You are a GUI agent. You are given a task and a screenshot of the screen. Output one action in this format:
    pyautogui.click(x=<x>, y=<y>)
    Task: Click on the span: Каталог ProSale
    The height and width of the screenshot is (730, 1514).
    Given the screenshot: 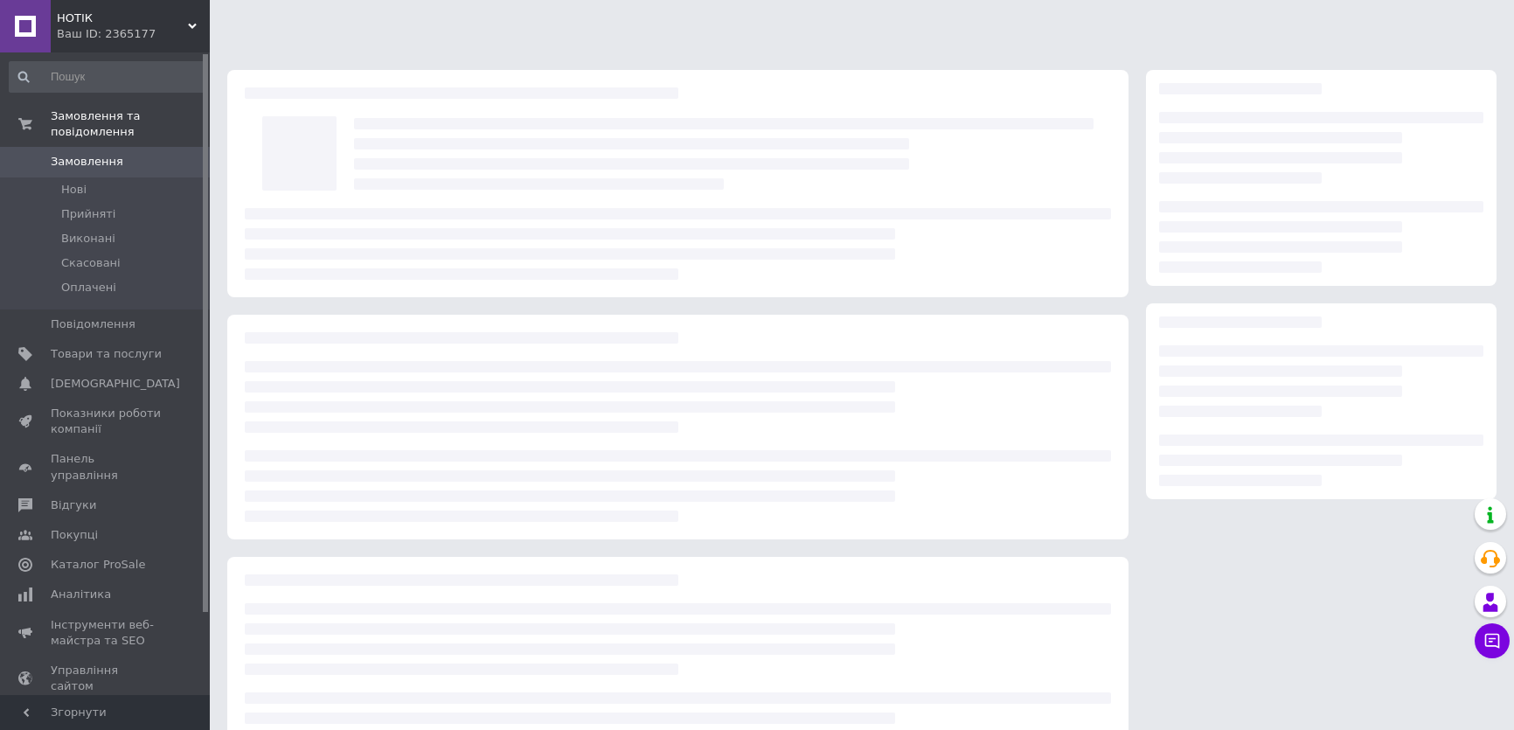 What is the action you would take?
    pyautogui.click(x=98, y=565)
    